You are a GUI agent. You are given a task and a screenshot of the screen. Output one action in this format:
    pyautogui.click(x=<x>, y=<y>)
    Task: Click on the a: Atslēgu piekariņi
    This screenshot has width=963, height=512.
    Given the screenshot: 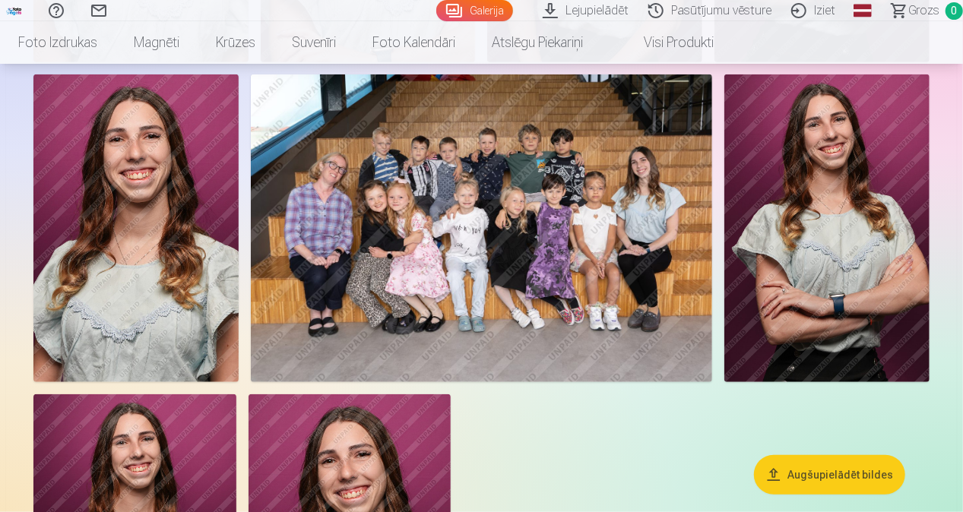 What is the action you would take?
    pyautogui.click(x=537, y=43)
    